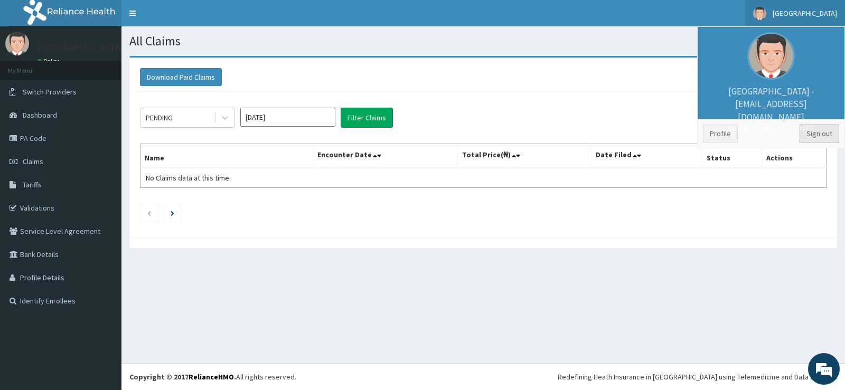 Image resolution: width=845 pixels, height=390 pixels. What do you see at coordinates (50, 61) in the screenshot?
I see `a: Online` at bounding box center [50, 61].